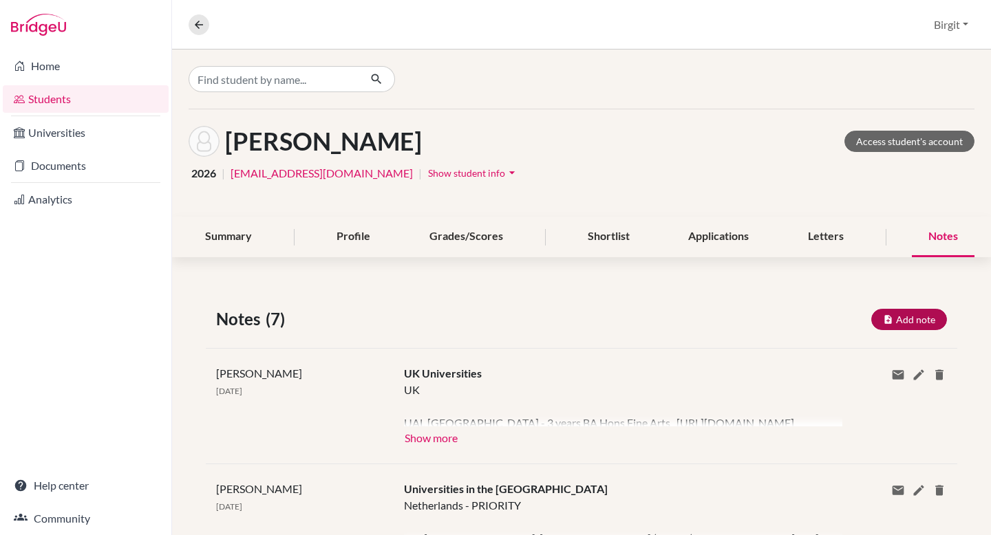  I want to click on img: Iris Kapila's avatar, so click(204, 141).